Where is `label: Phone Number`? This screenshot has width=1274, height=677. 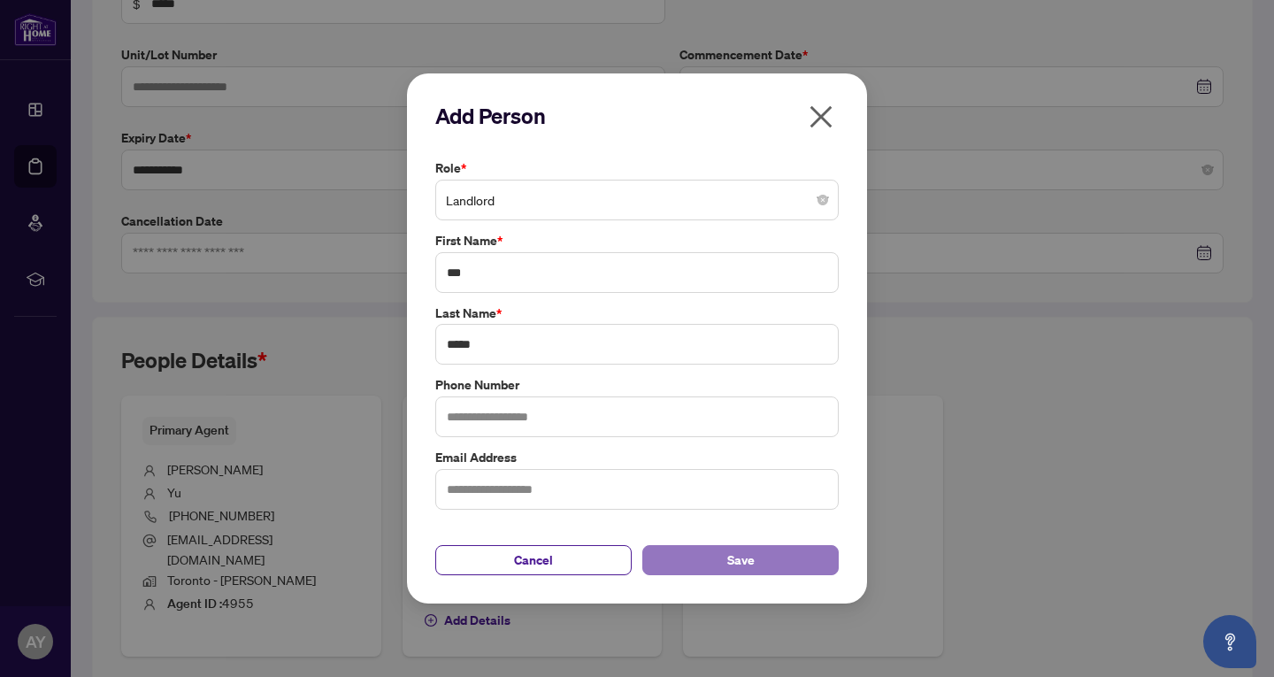 label: Phone Number is located at coordinates (637, 385).